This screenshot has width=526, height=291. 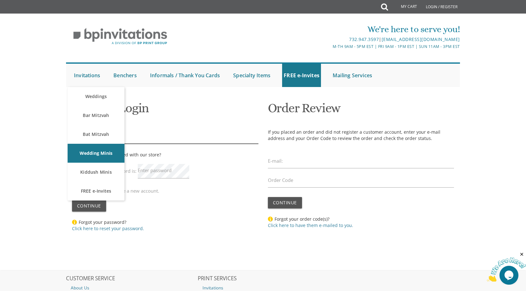 What do you see at coordinates (310, 225) in the screenshot?
I see `a: Click here to have them e-mailed to you.` at bounding box center [310, 225].